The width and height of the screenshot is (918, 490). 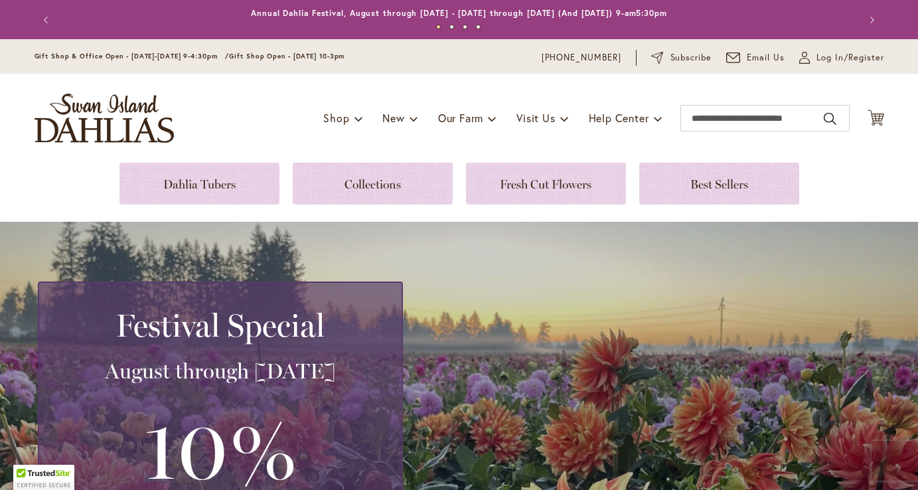 I want to click on span: Log In/Register, so click(x=850, y=58).